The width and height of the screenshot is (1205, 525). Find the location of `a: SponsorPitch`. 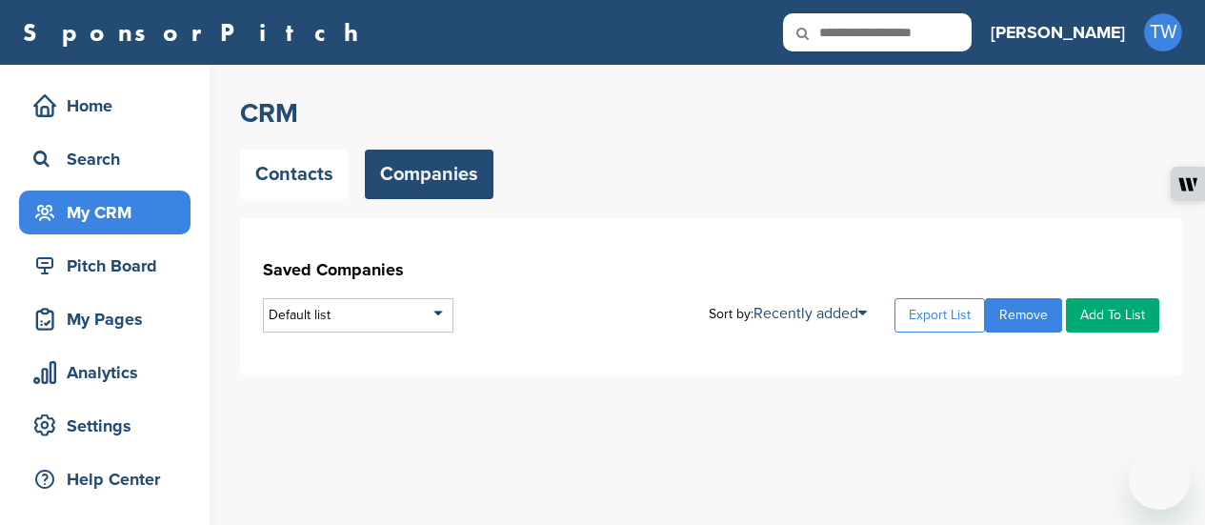

a: SponsorPitch is located at coordinates (196, 32).